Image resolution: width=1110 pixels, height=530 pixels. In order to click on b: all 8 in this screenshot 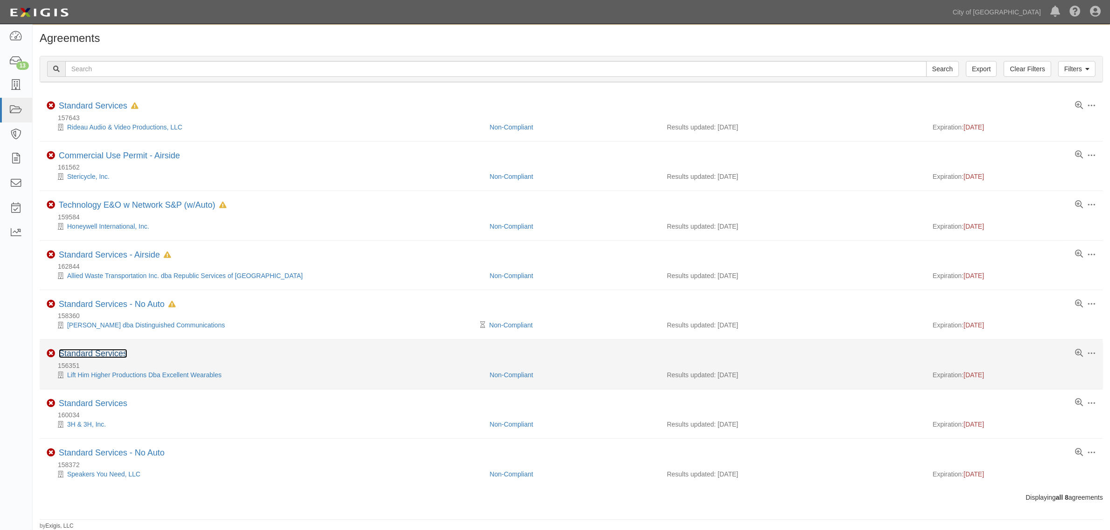, I will do `click(1062, 498)`.